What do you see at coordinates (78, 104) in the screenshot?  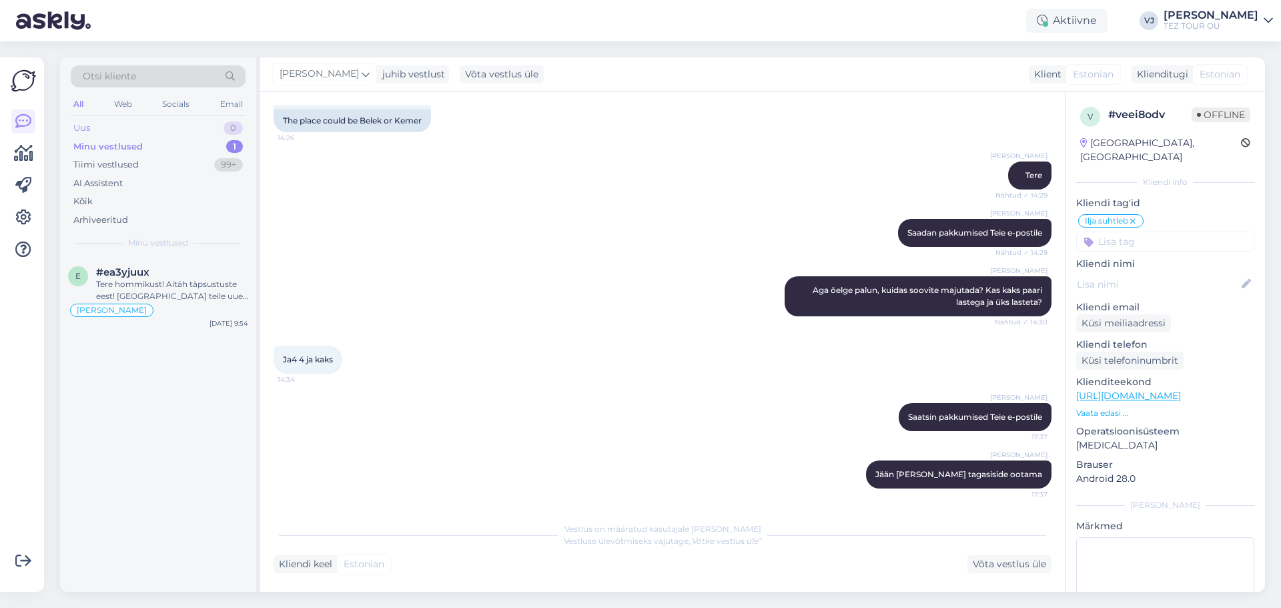 I see `div: All` at bounding box center [78, 104].